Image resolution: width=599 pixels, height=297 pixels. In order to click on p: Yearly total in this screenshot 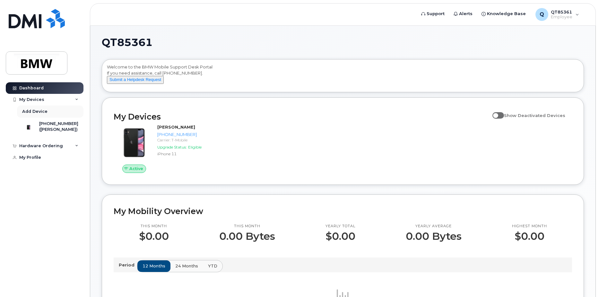, I will do `click(340, 226)`.